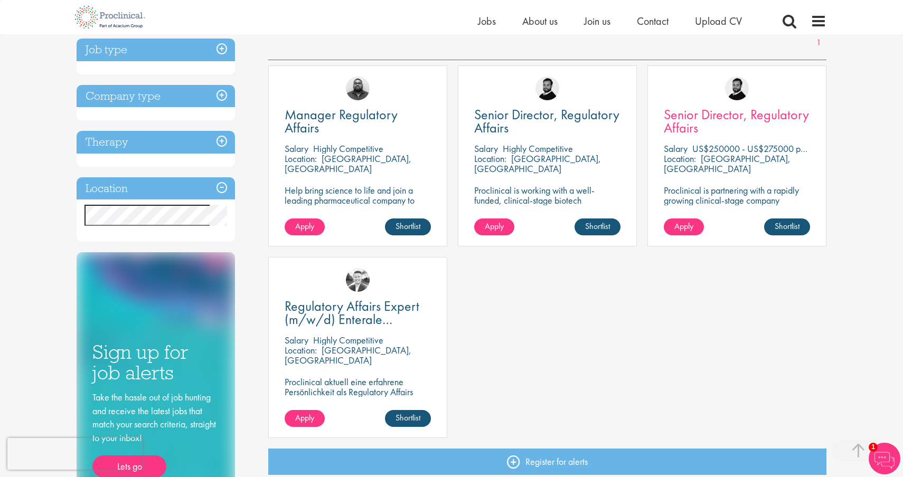  Describe the element at coordinates (156, 142) in the screenshot. I see `h3: Therapy` at that location.